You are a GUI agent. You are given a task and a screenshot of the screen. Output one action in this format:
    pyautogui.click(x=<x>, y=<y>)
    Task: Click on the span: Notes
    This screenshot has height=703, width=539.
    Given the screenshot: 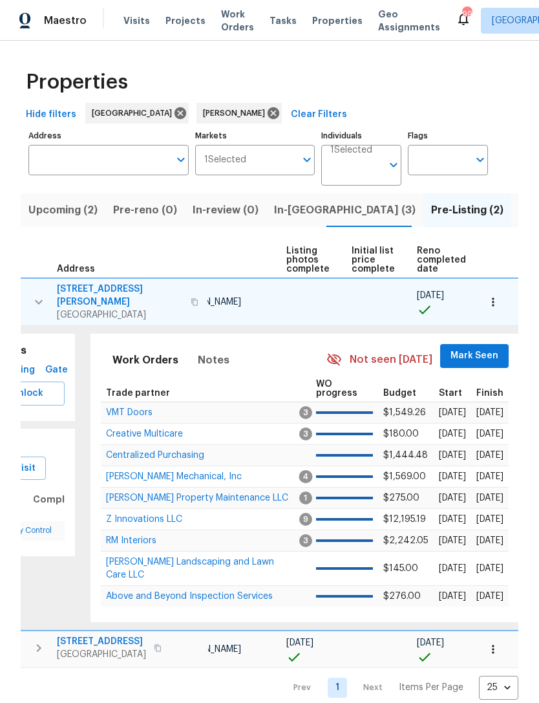 What is the action you would take?
    pyautogui.click(x=213, y=360)
    